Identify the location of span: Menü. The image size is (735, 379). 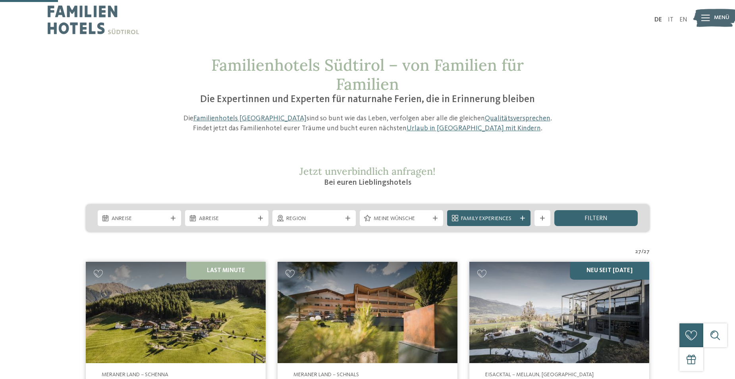
(721, 18).